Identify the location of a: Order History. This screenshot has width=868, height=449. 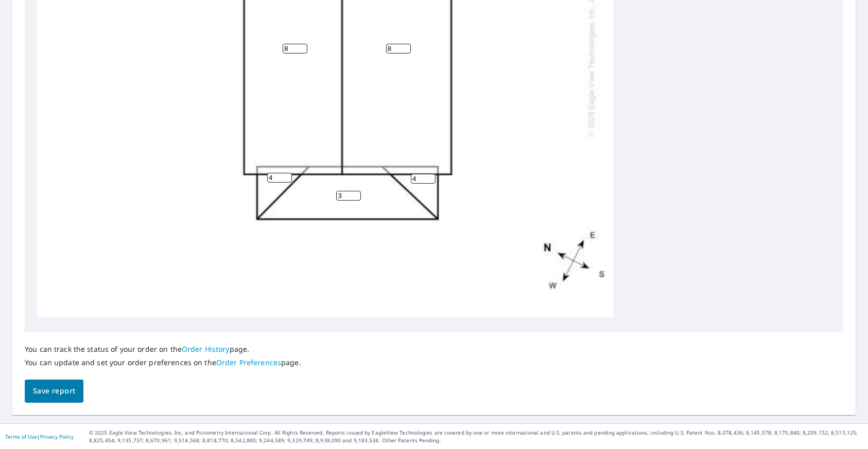
(205, 349).